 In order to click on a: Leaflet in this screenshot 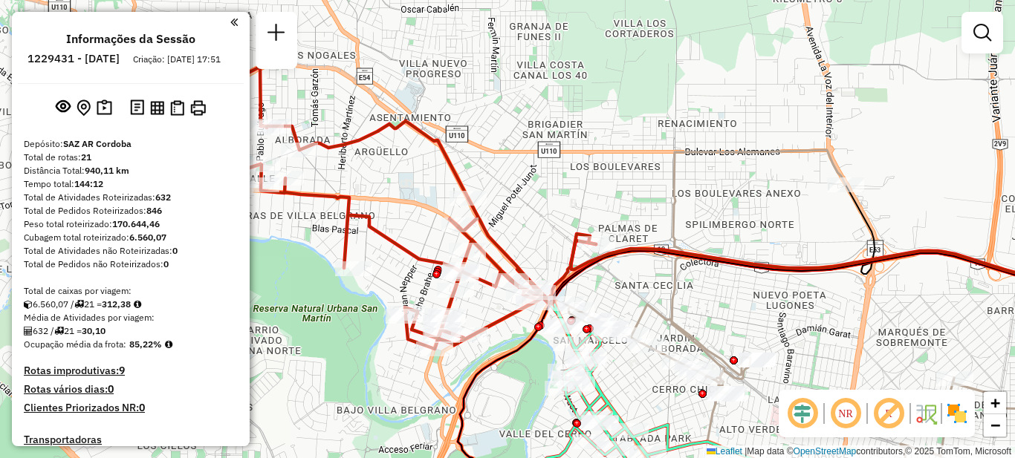, I will do `click(724, 452)`.